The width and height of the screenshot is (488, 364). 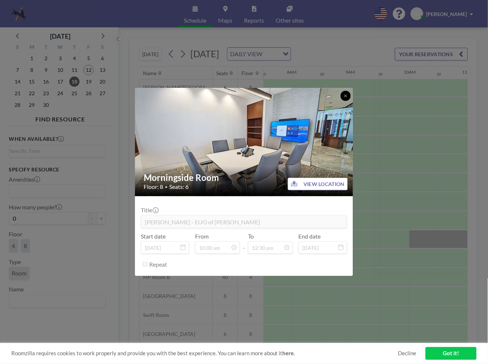 I want to click on label: Start date, so click(x=153, y=236).